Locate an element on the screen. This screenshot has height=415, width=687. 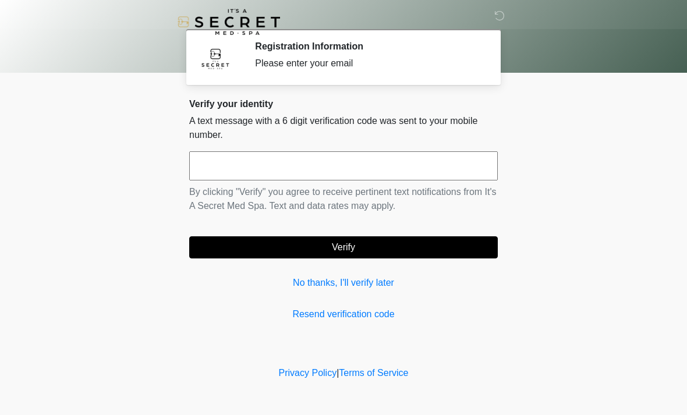
p: A text message with a 6 digit verification code was sent to your mobile number. is located at coordinates (343, 128).